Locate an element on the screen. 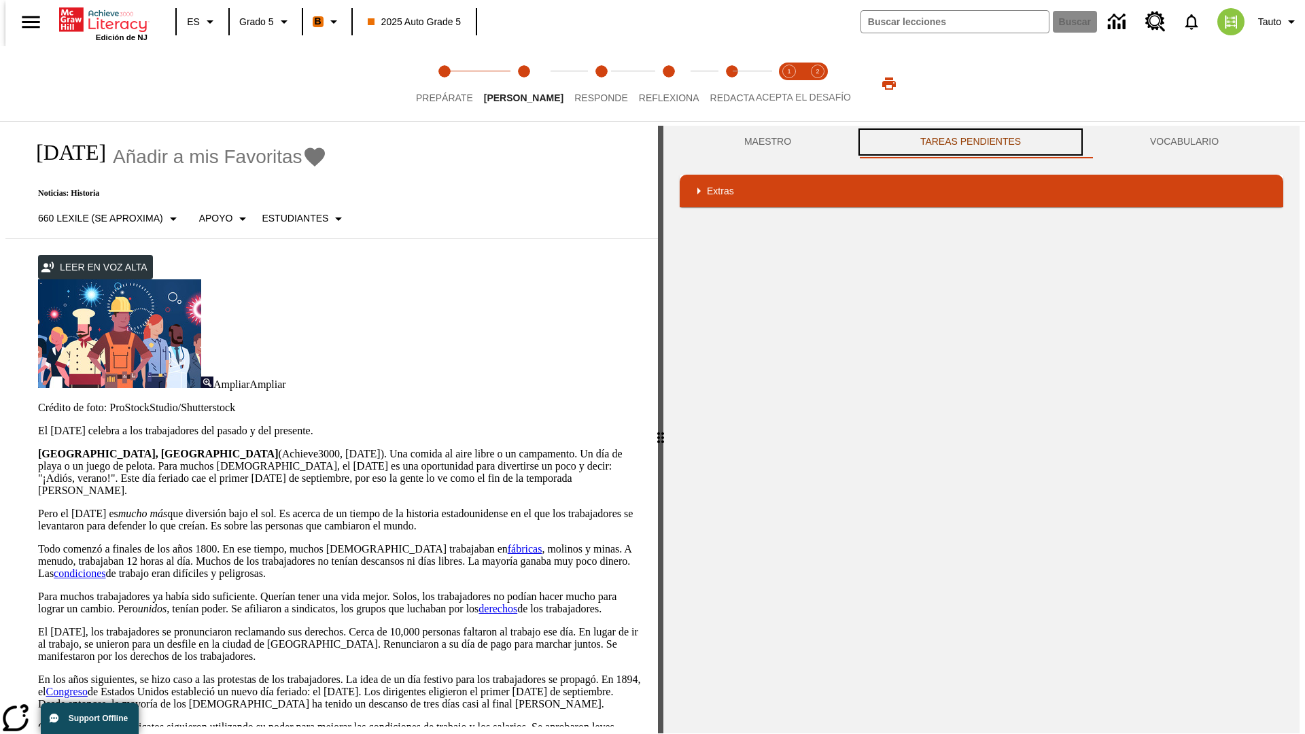  a: Congreso is located at coordinates (67, 691).